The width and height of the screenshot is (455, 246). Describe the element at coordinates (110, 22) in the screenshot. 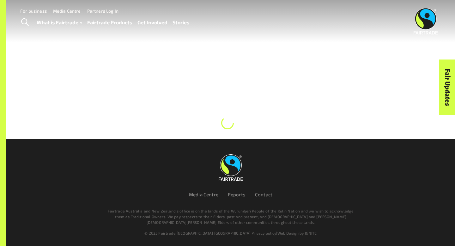

I see `a: Fairtrade Products` at that location.